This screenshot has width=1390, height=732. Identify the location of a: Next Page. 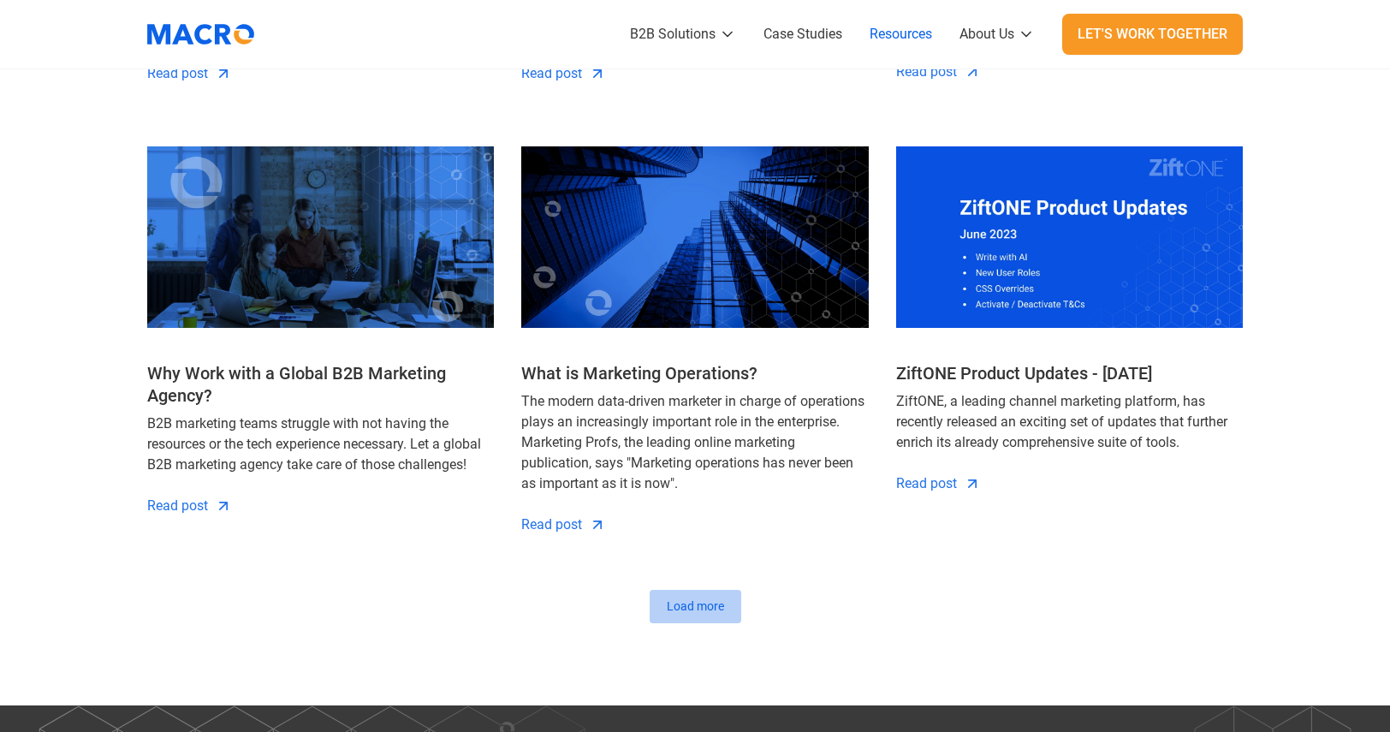
(695, 606).